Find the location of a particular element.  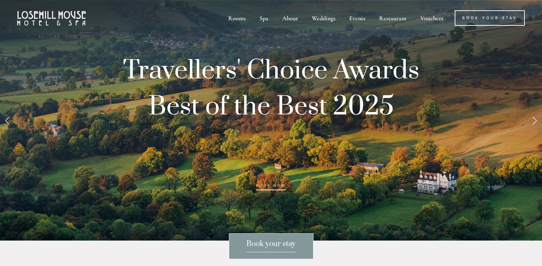

span: Book your stay is located at coordinates (271, 246).